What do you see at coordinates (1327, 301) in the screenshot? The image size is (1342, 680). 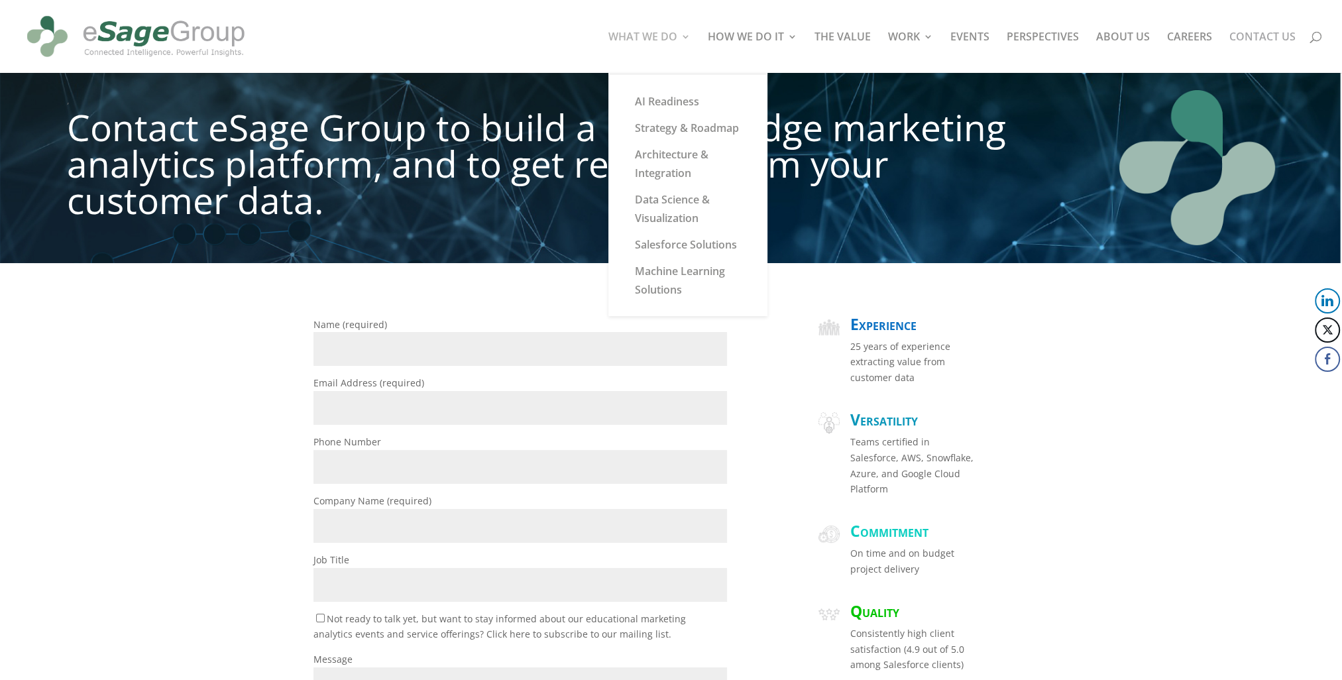 I see `button: LinkedIn Share` at bounding box center [1327, 301].